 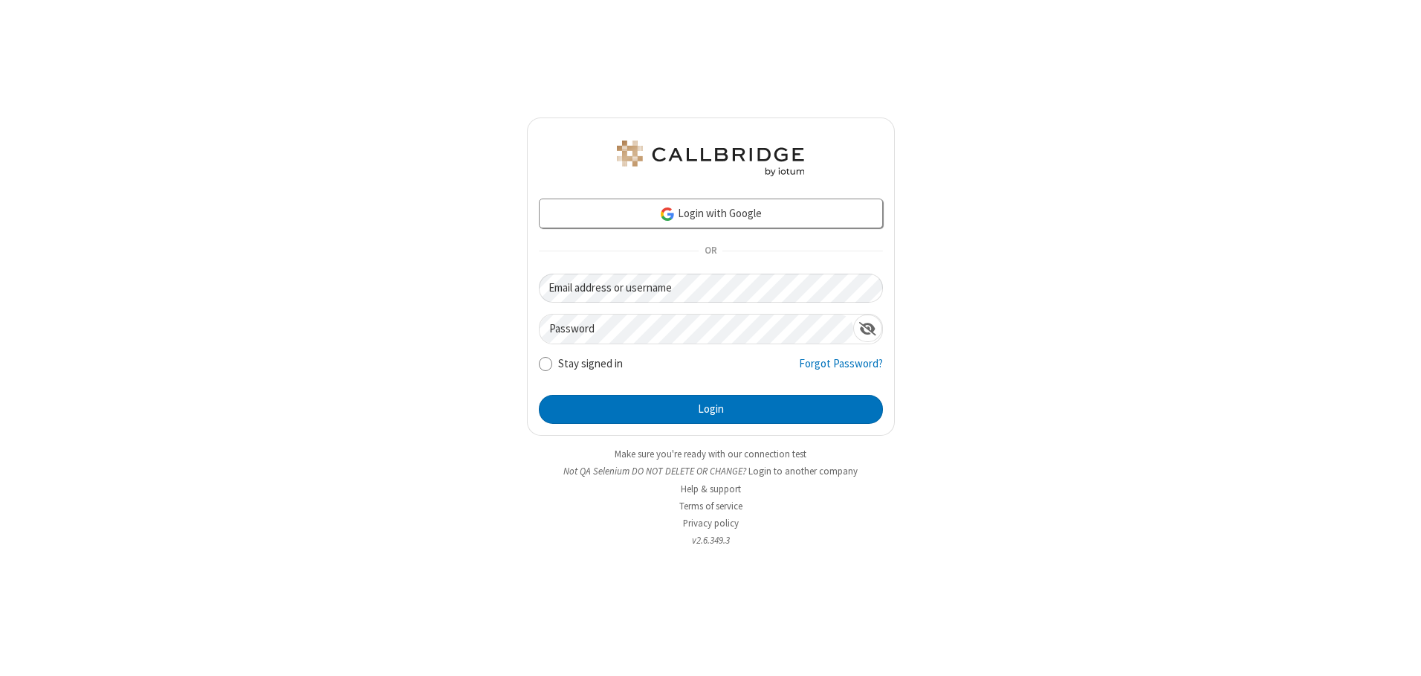 I want to click on div: Show password, so click(x=868, y=328).